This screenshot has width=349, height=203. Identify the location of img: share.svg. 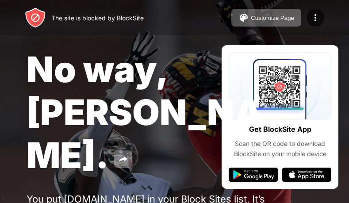
(123, 159).